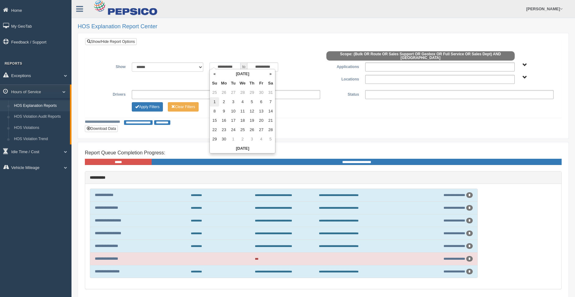  Describe the element at coordinates (242, 83) in the screenshot. I see `th: We` at that location.